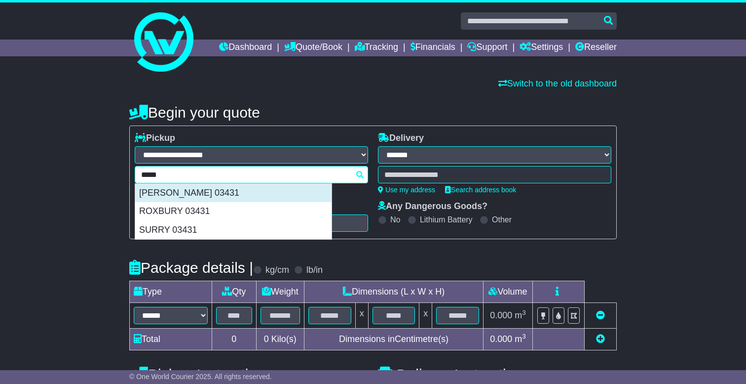 This screenshot has width=746, height=384. Describe the element at coordinates (433, 206) in the screenshot. I see `label: Any Dangerous Goods?` at that location.